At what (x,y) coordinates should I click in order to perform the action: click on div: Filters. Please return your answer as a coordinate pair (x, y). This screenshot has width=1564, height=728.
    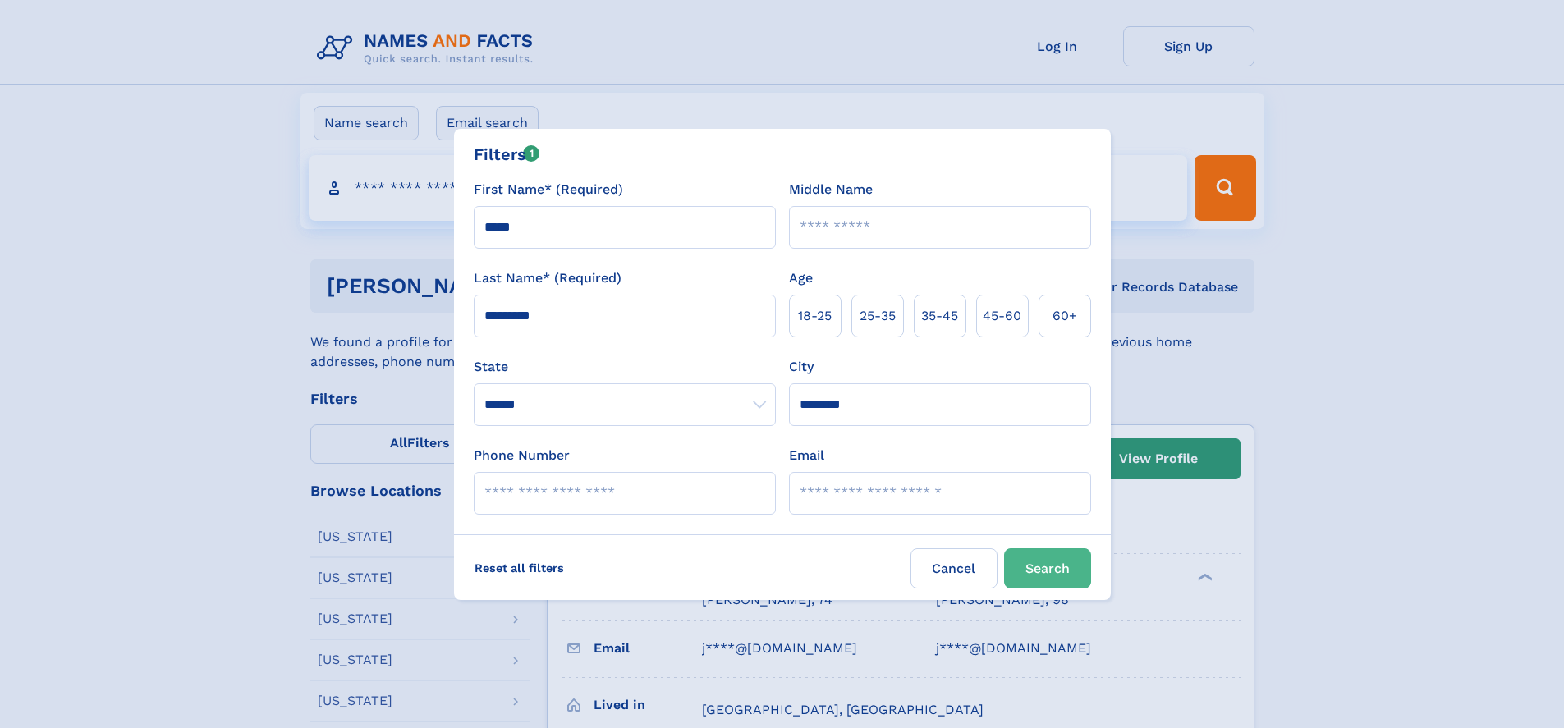
    Looking at the image, I should click on (507, 154).